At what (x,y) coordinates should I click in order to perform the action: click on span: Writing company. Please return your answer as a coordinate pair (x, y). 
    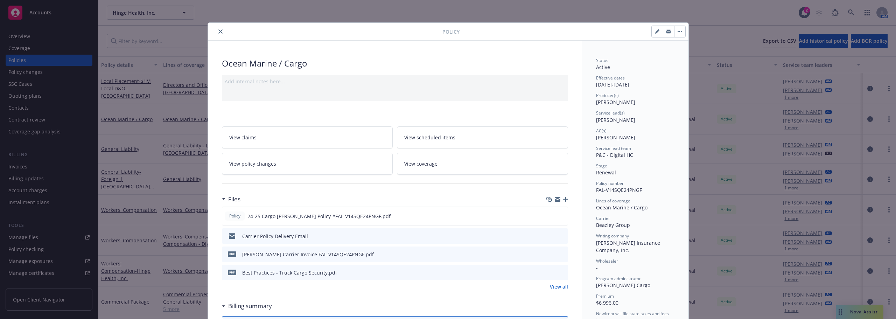
    Looking at the image, I should click on (612, 236).